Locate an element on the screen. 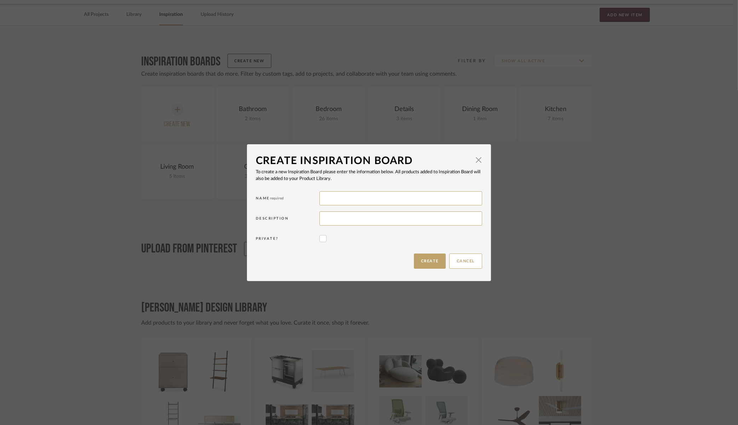  span: To create a new Inspiration Board please enter the information below. All products added to Inspi... is located at coordinates (368, 175).